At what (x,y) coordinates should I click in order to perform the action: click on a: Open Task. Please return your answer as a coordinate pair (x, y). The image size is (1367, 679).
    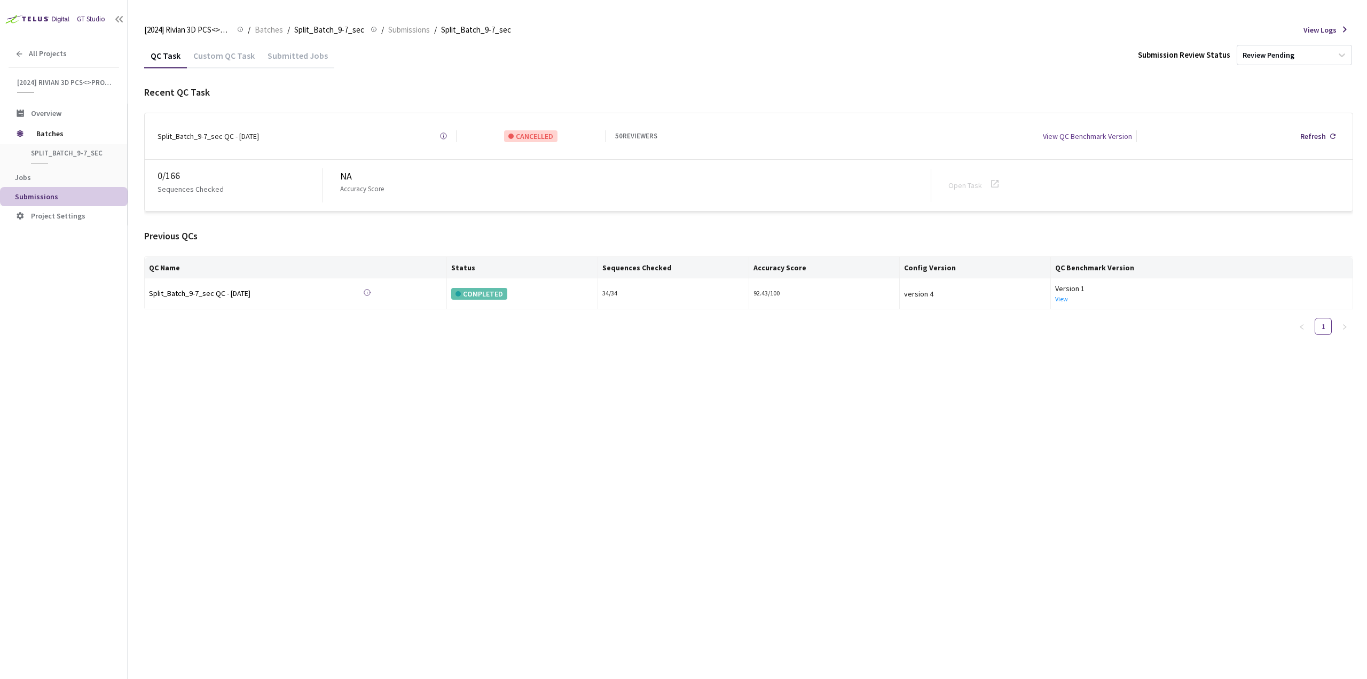
    Looking at the image, I should click on (965, 185).